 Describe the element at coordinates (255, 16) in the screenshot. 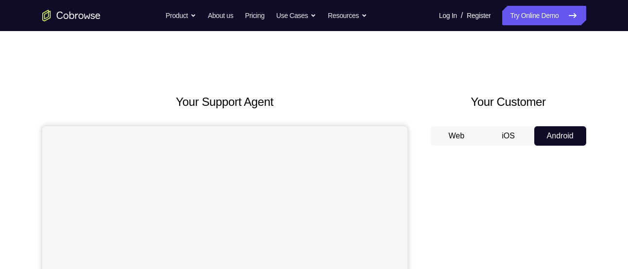

I see `a: Pricing` at that location.